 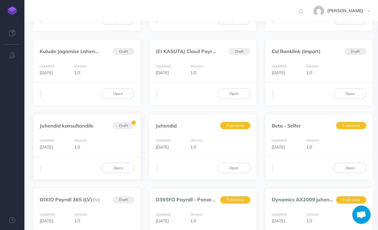 I want to click on a: Kulude Jagamise Lahend..., so click(x=71, y=51).